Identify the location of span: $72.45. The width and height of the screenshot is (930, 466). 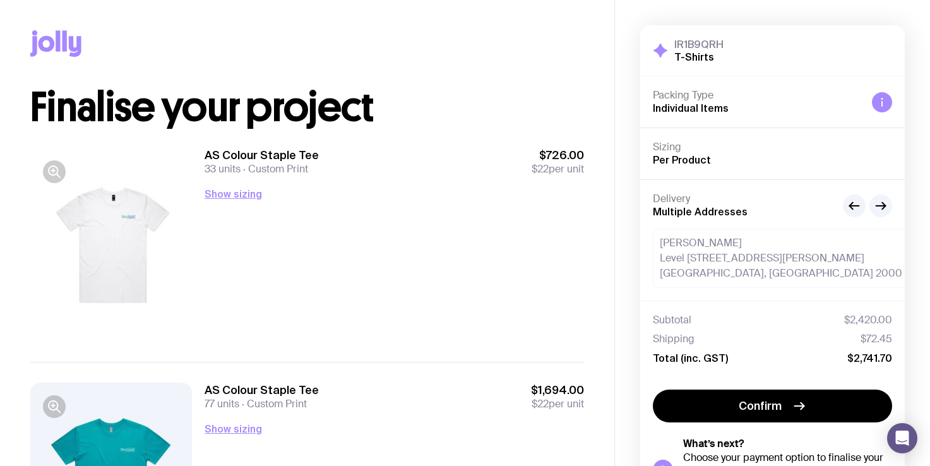
(876, 339).